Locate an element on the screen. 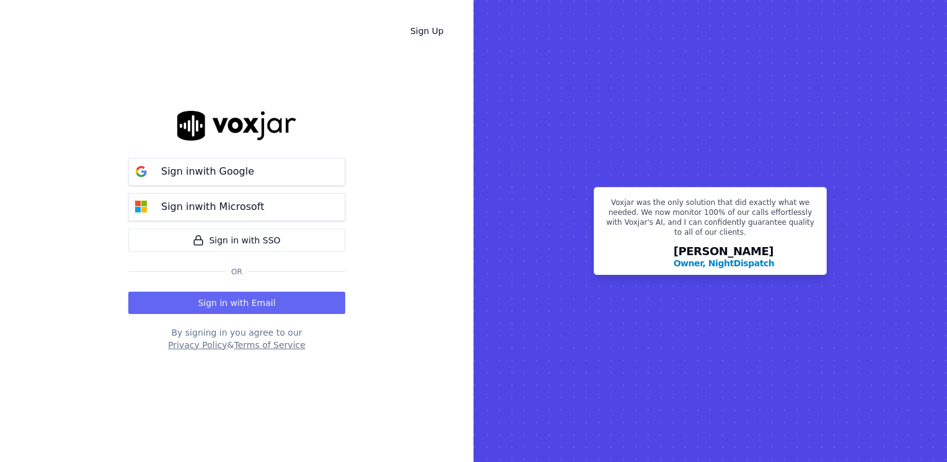 Image resolution: width=947 pixels, height=462 pixels. img: microsoft Sign in button is located at coordinates (141, 207).